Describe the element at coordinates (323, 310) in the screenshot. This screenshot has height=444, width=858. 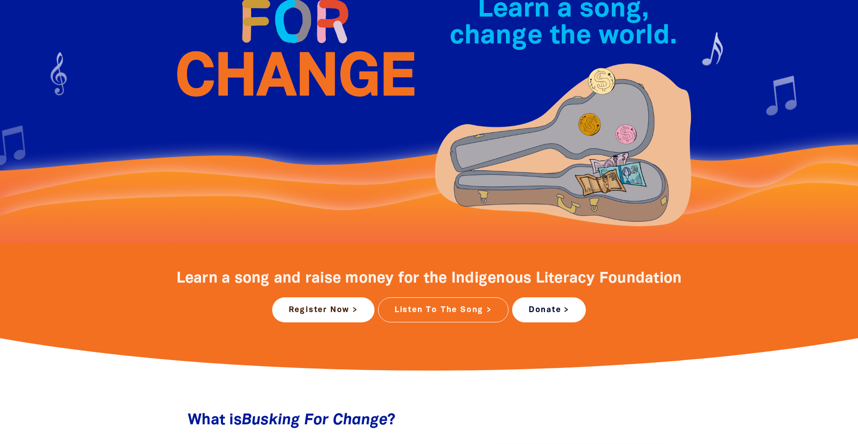
I see `a: Register Now >` at that location.